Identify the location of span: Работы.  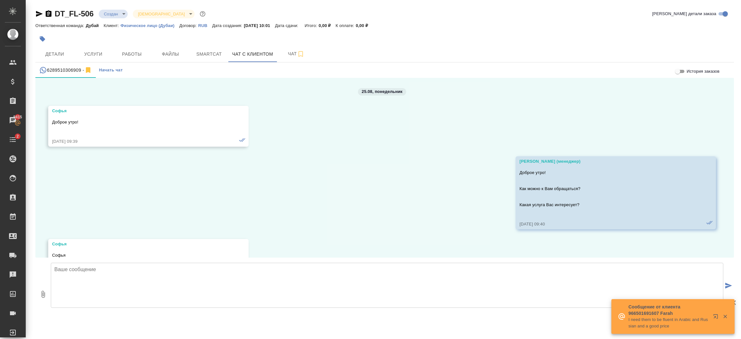
(132, 54).